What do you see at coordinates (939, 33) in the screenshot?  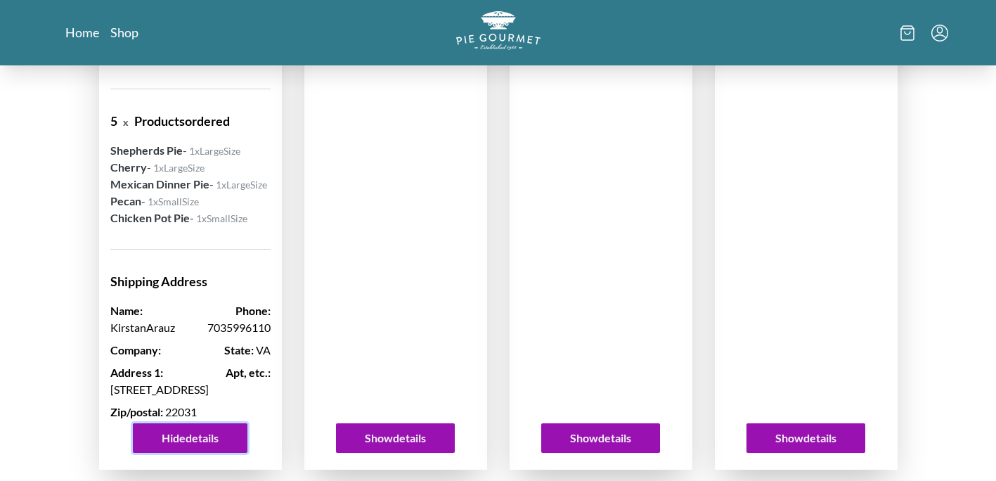 I see `button: Menu` at bounding box center [939, 33].